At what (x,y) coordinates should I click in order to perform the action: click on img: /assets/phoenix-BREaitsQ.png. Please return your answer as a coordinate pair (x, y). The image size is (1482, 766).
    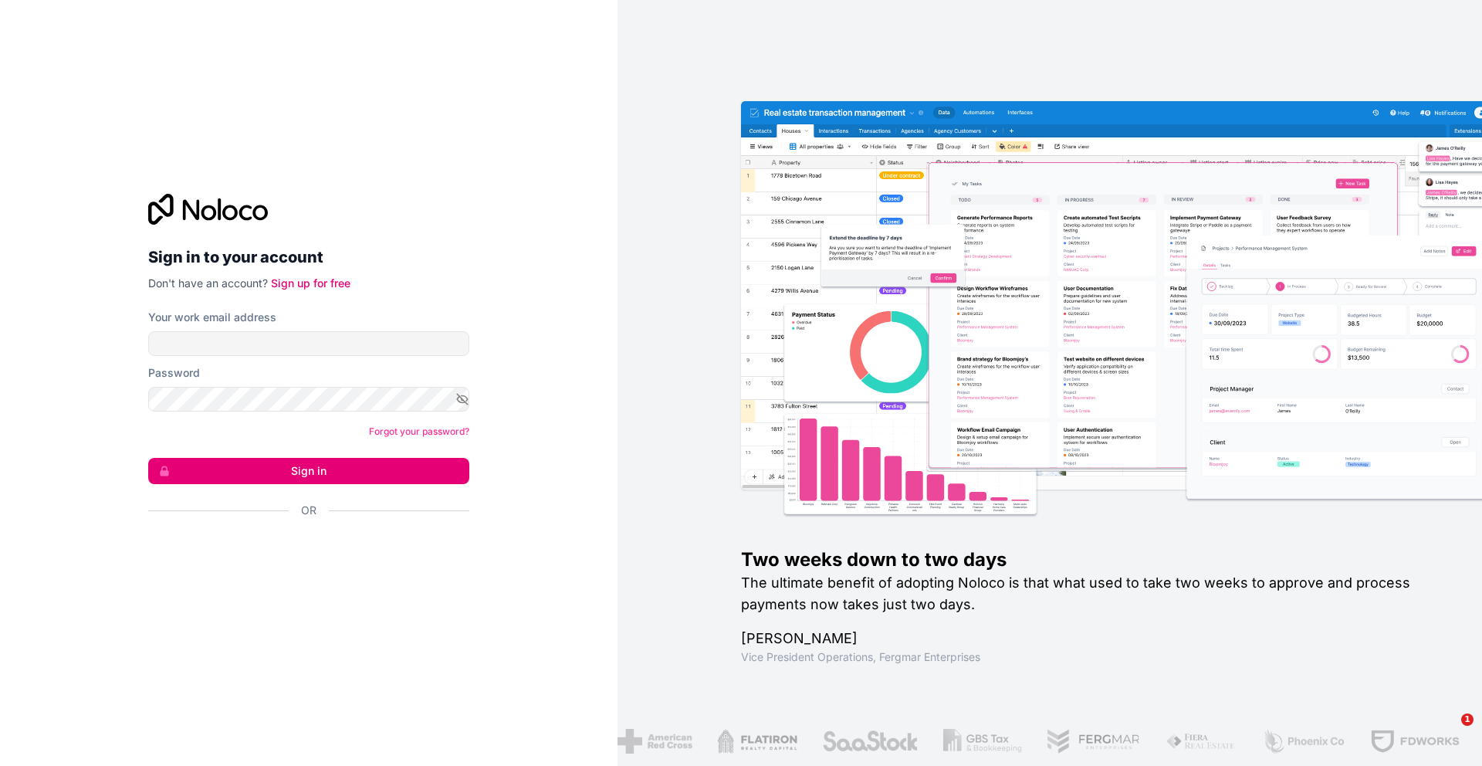
    Looking at the image, I should click on (1300, 741).